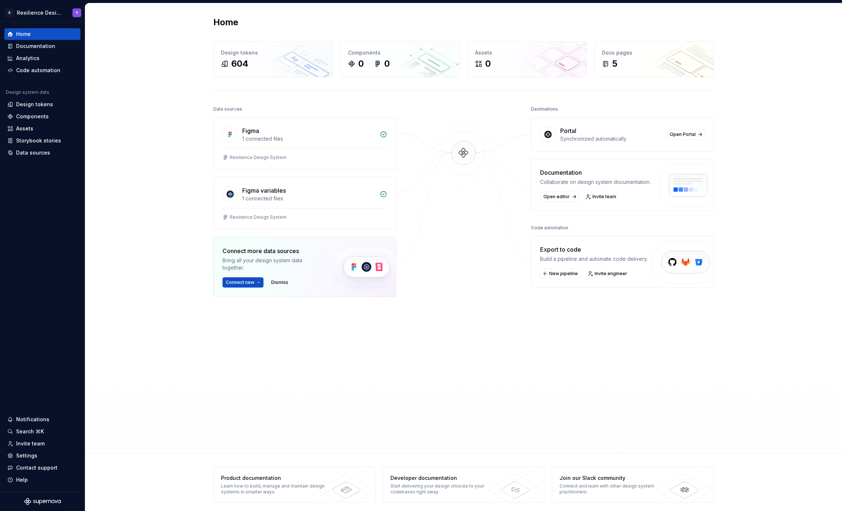 The image size is (842, 511). I want to click on a: Home, so click(42, 34).